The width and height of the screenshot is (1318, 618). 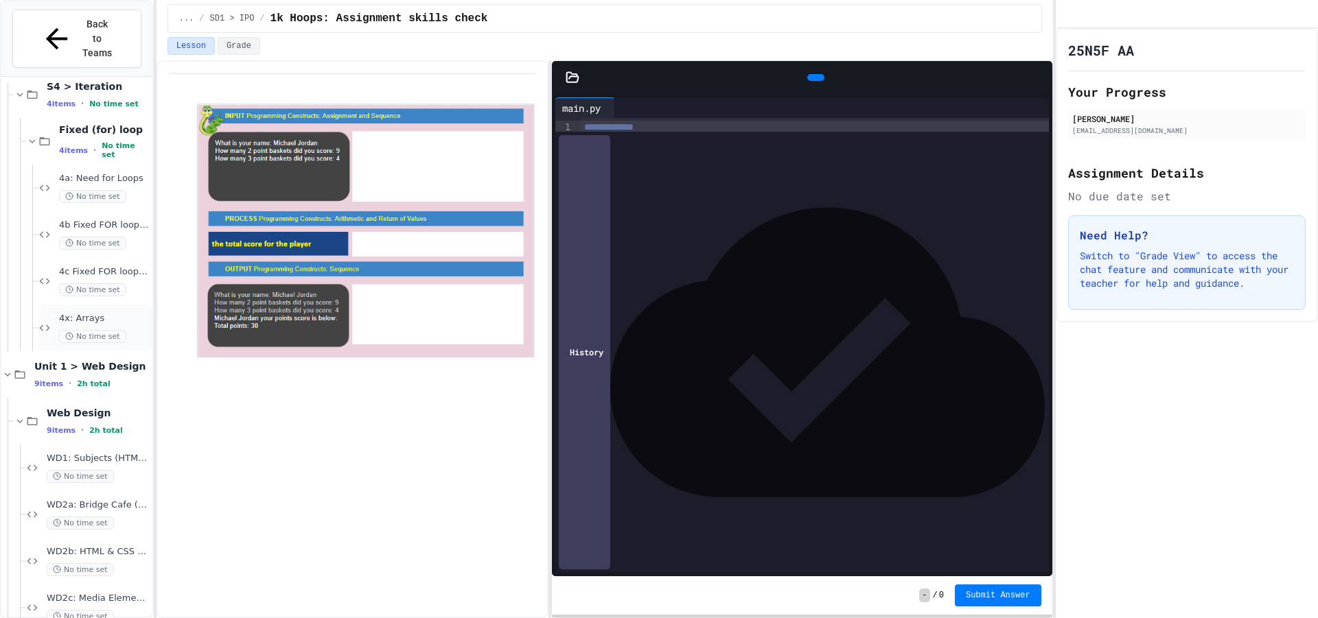 What do you see at coordinates (97, 38) in the screenshot?
I see `span: Back to Teams` at bounding box center [97, 38].